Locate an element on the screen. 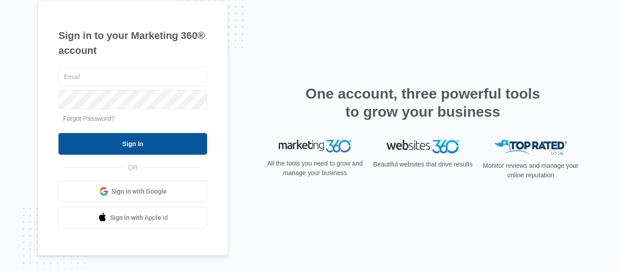 The width and height of the screenshot is (619, 271). a: Sign in with Google is located at coordinates (133, 192).